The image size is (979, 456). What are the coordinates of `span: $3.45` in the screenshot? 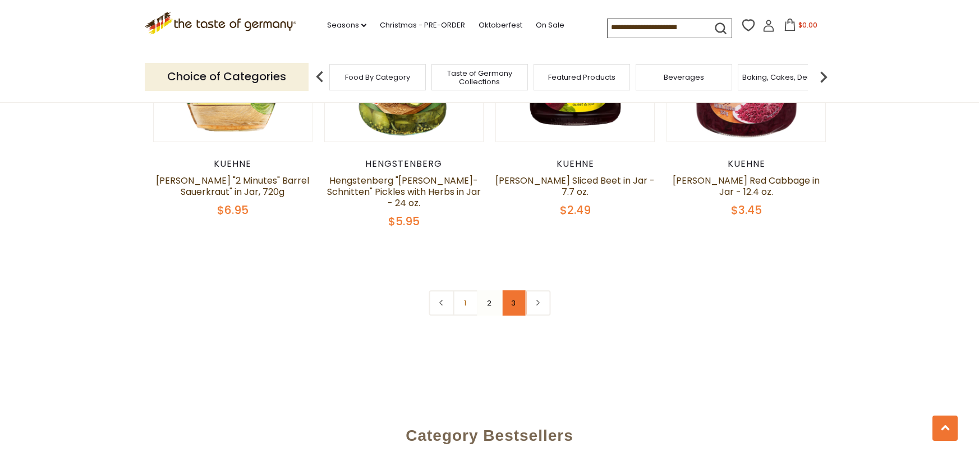 It's located at (746, 210).